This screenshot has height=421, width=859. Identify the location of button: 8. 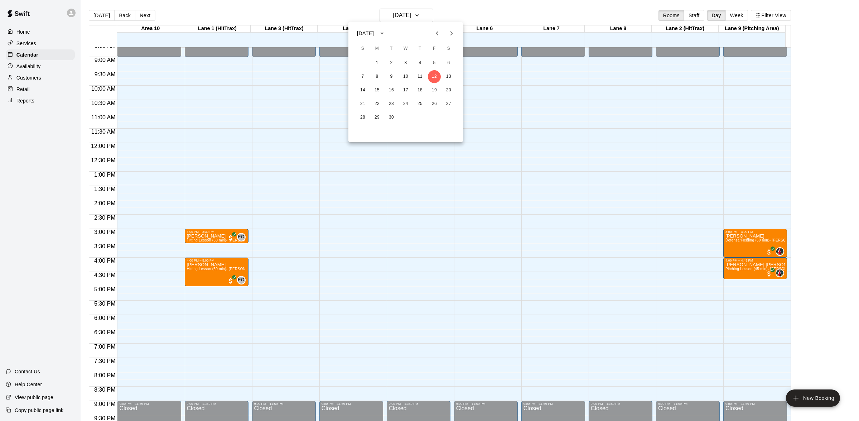
(377, 77).